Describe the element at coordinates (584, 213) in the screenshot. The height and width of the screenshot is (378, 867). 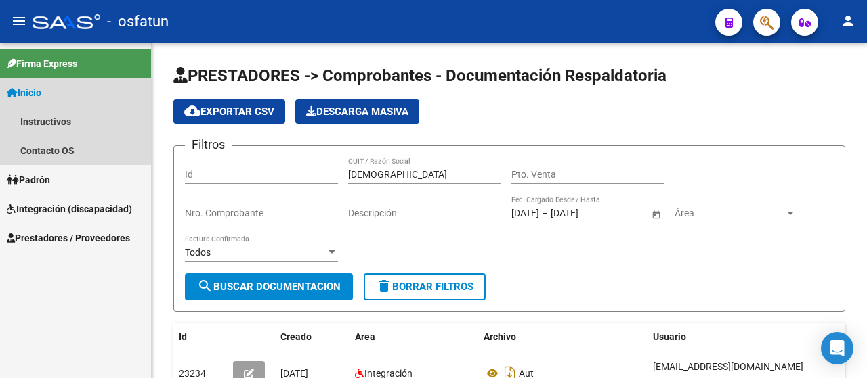
I see `input: Fecha fin` at that location.